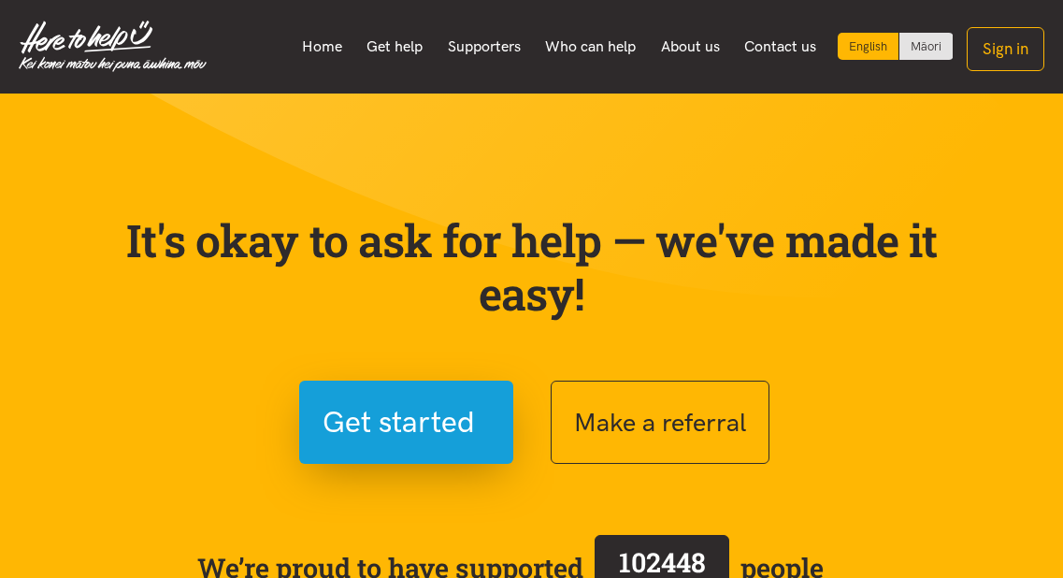 The image size is (1063, 578). Describe the element at coordinates (112, 46) in the screenshot. I see `img: Home` at that location.